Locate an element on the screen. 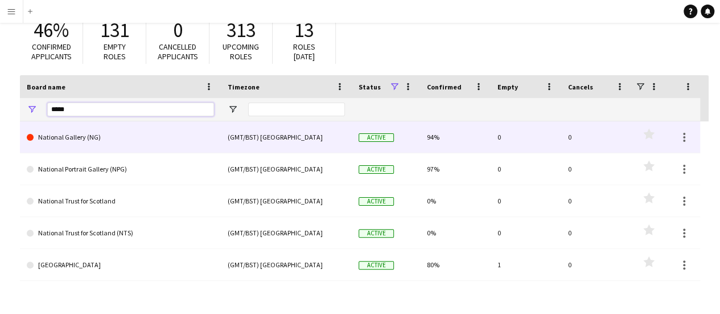 The height and width of the screenshot is (314, 720). a: National Trust for Scotland is located at coordinates (120, 201).